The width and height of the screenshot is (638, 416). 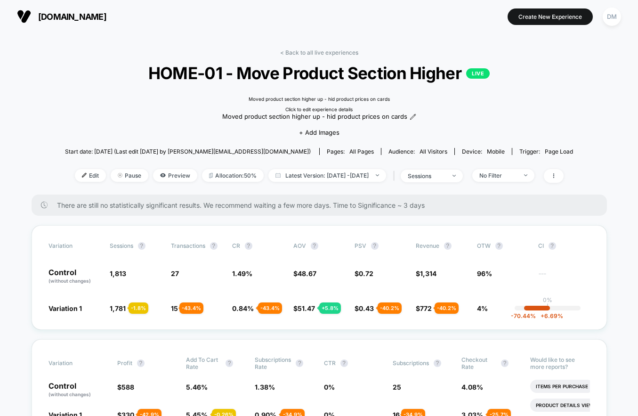 What do you see at coordinates (330, 363) in the screenshot?
I see `span: CTR` at bounding box center [330, 363].